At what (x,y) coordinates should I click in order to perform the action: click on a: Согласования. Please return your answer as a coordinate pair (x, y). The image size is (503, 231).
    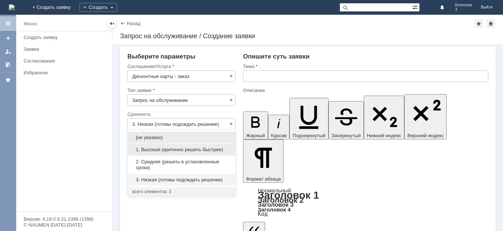
    Looking at the image, I should click on (66, 61).